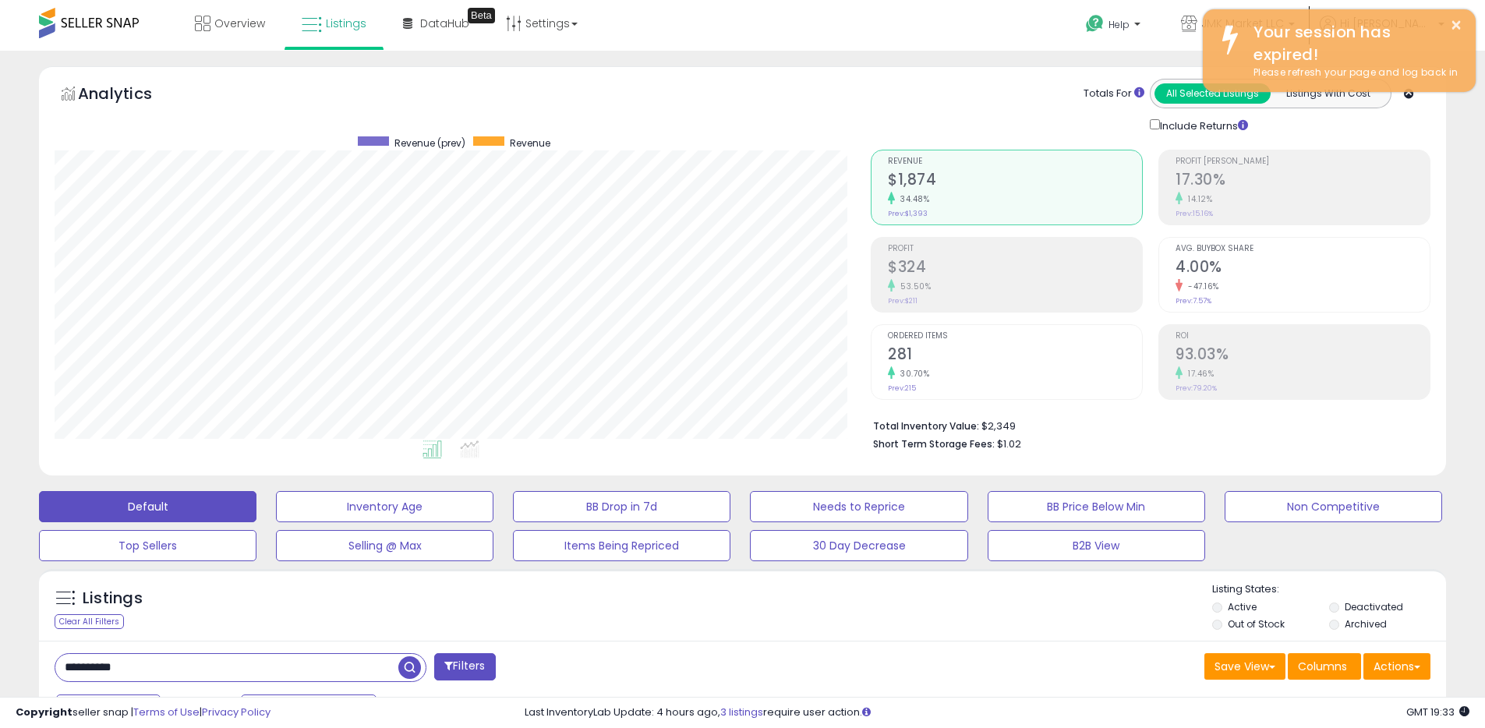 The width and height of the screenshot is (1485, 728). What do you see at coordinates (430, 143) in the screenshot?
I see `span: Revenue (prev)` at bounding box center [430, 143].